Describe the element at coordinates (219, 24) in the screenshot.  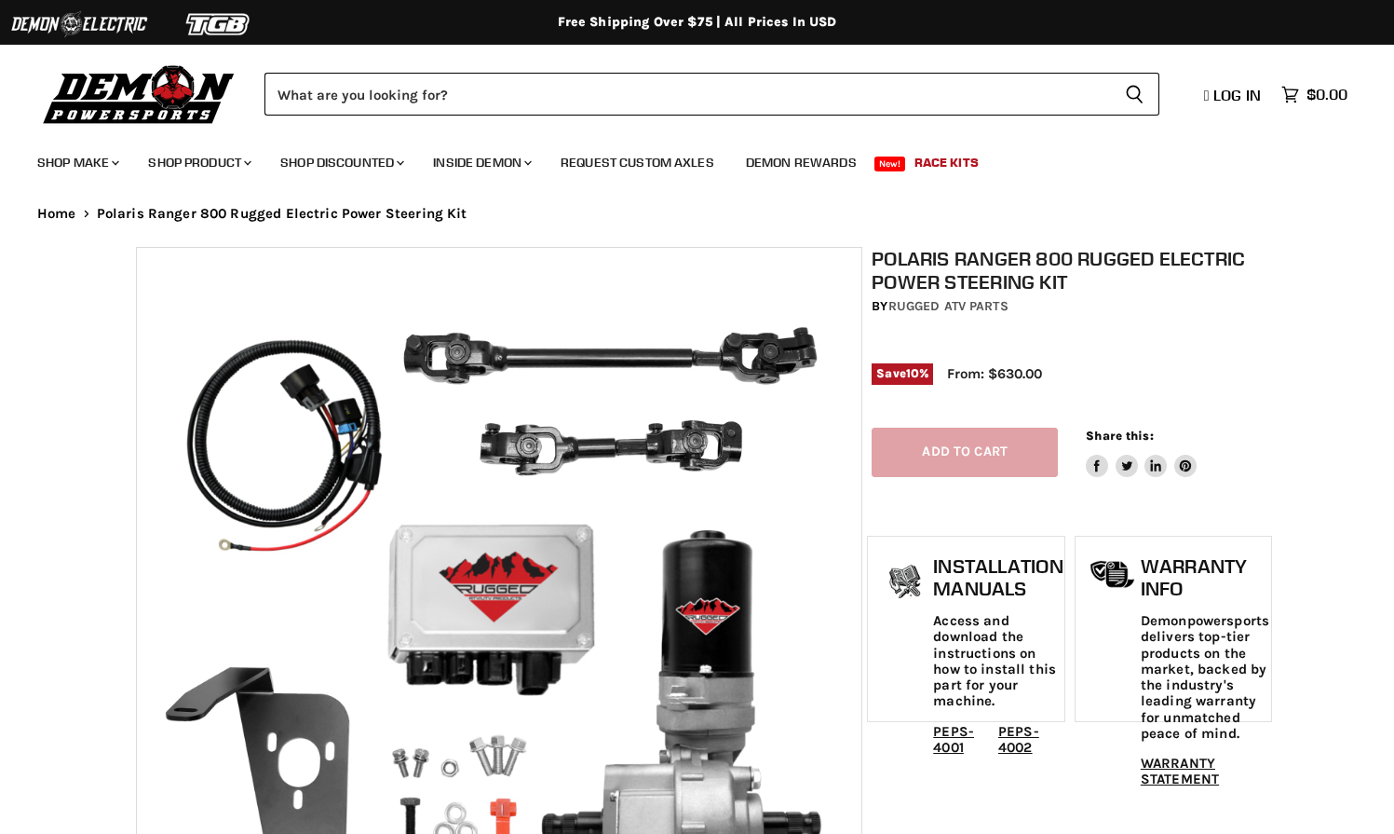
I see `img: TGB Logo 2` at that location.